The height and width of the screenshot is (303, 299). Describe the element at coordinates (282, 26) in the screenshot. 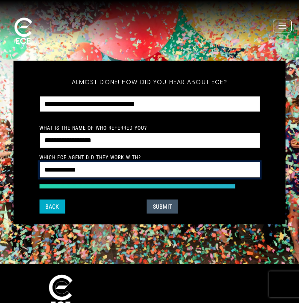

I see `button: Toggle navigation` at that location.